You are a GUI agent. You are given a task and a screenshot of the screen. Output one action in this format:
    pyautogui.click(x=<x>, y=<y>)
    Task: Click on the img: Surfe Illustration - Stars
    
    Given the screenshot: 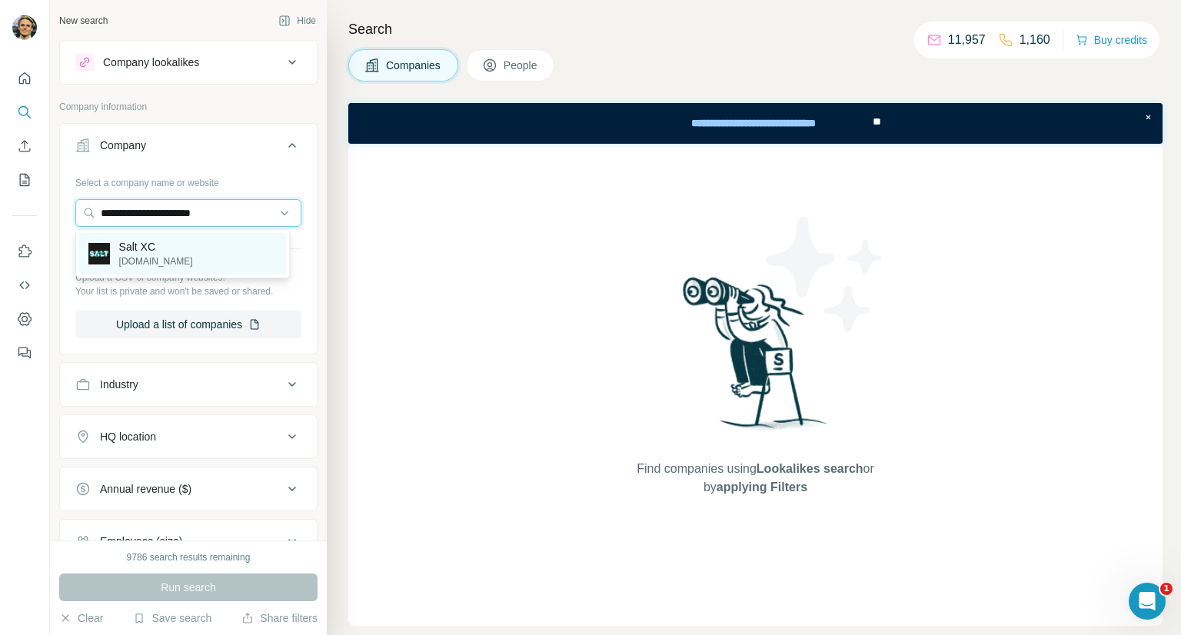 What is the action you would take?
    pyautogui.click(x=825, y=274)
    